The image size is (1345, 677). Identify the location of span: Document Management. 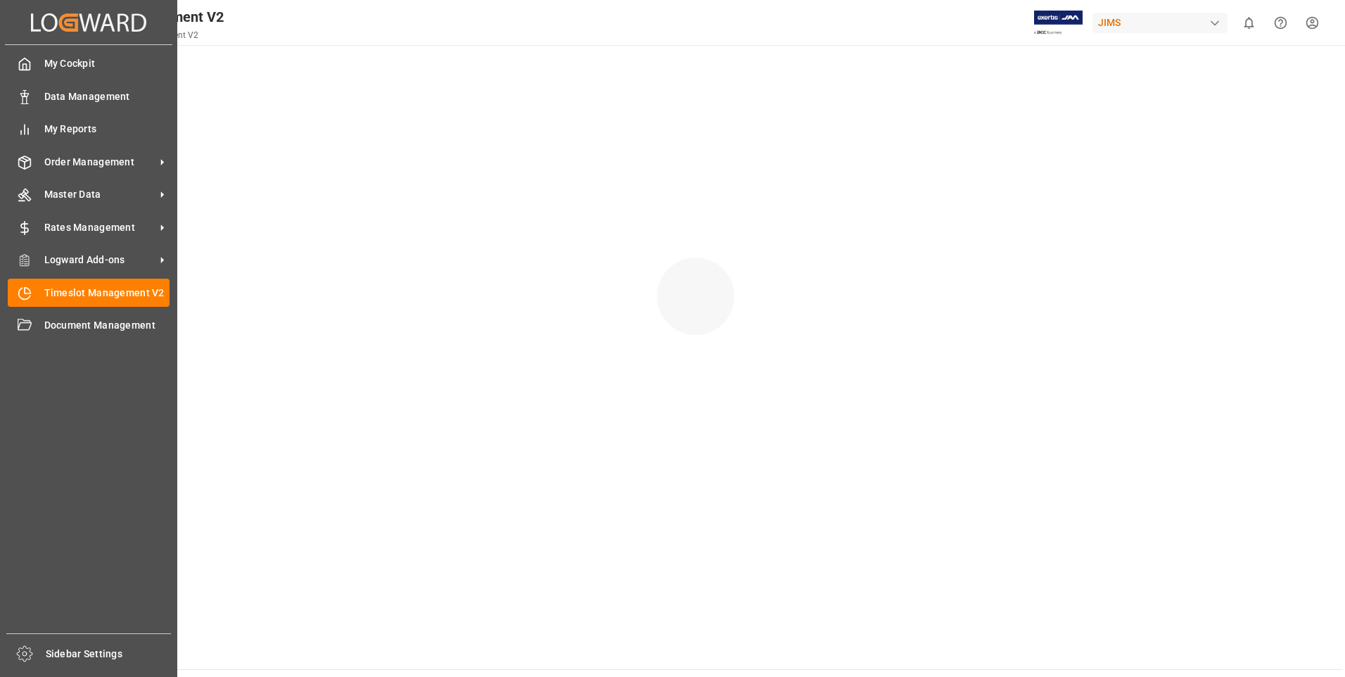
(107, 325).